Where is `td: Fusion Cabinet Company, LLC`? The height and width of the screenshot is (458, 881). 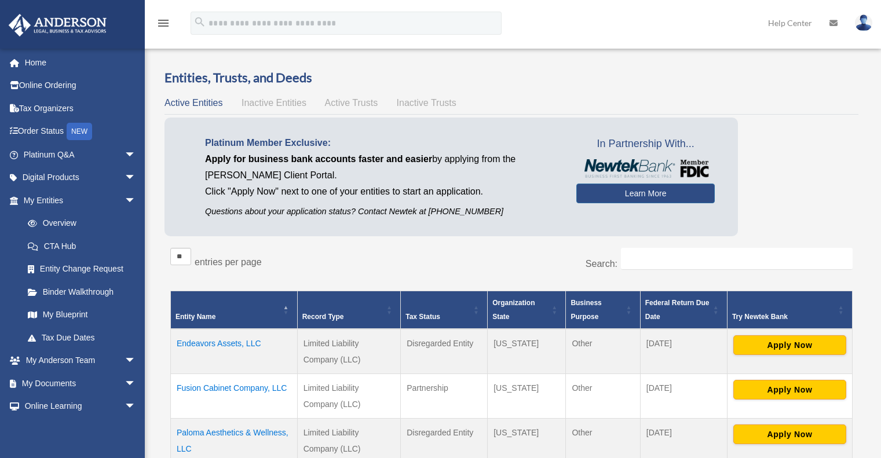 td: Fusion Cabinet Company, LLC is located at coordinates (234, 396).